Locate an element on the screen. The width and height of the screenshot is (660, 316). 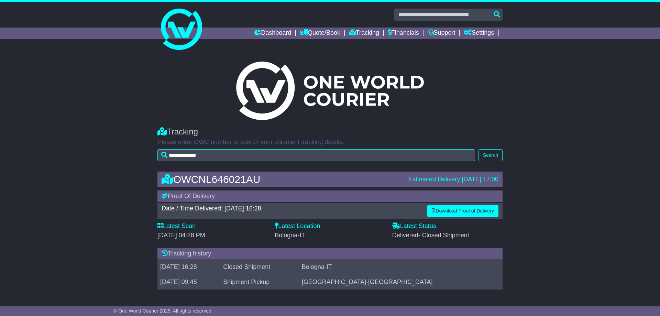
div: Proof Of Delivery is located at coordinates (330, 196).